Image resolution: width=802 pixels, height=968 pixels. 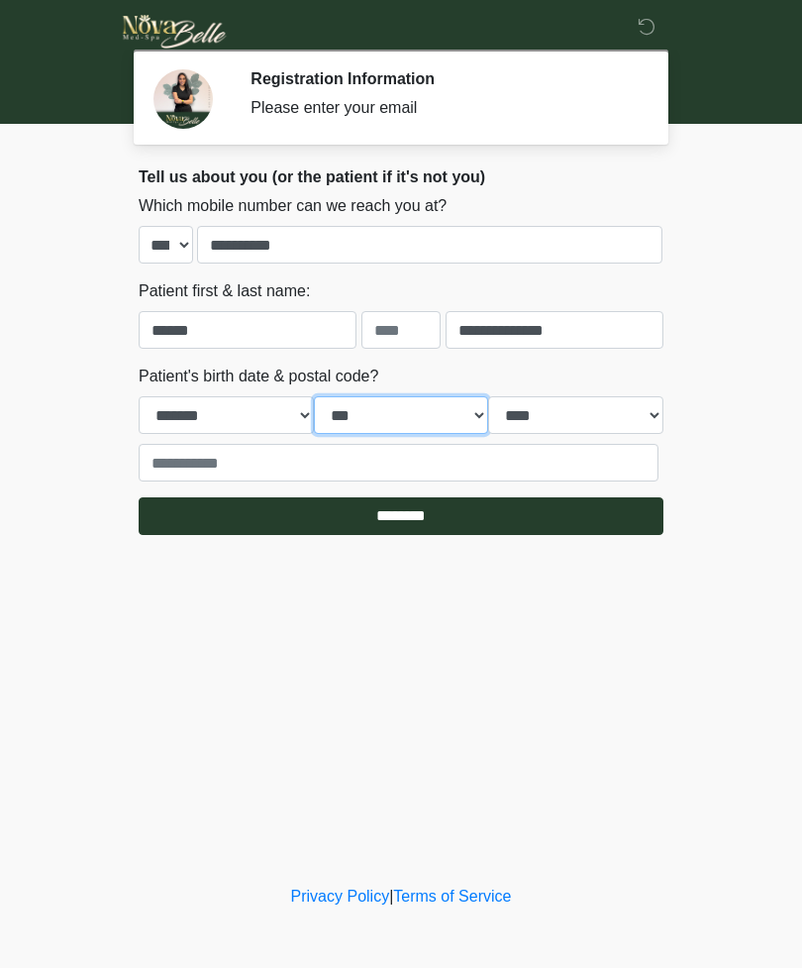 I want to click on h2: Registration Information, so click(x=442, y=78).